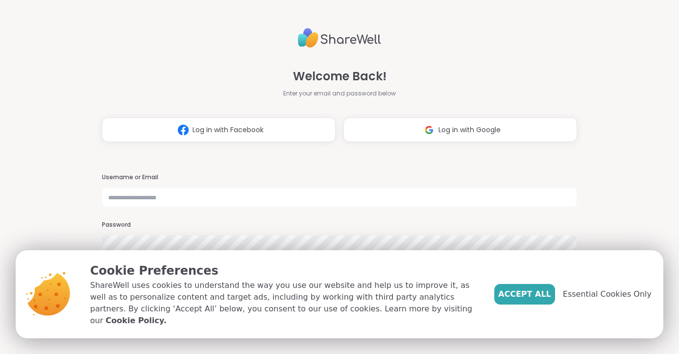 This screenshot has width=679, height=354. What do you see at coordinates (525, 295) in the screenshot?
I see `button: Accept All` at bounding box center [525, 295].